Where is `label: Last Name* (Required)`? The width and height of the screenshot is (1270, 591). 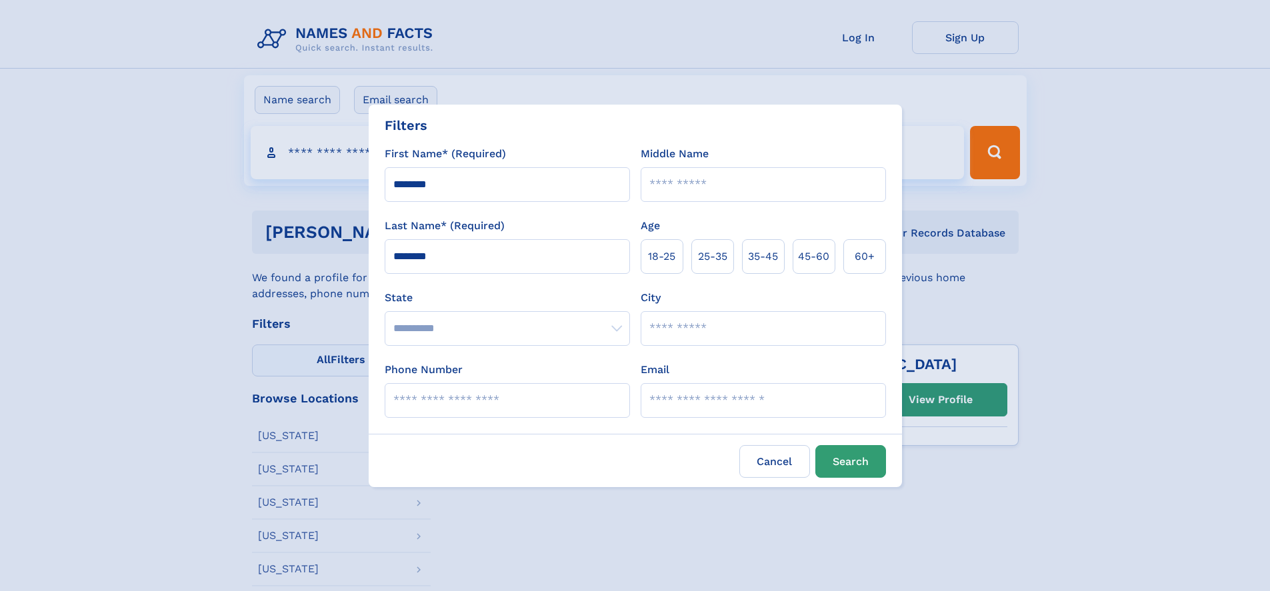
label: Last Name* (Required) is located at coordinates (445, 226).